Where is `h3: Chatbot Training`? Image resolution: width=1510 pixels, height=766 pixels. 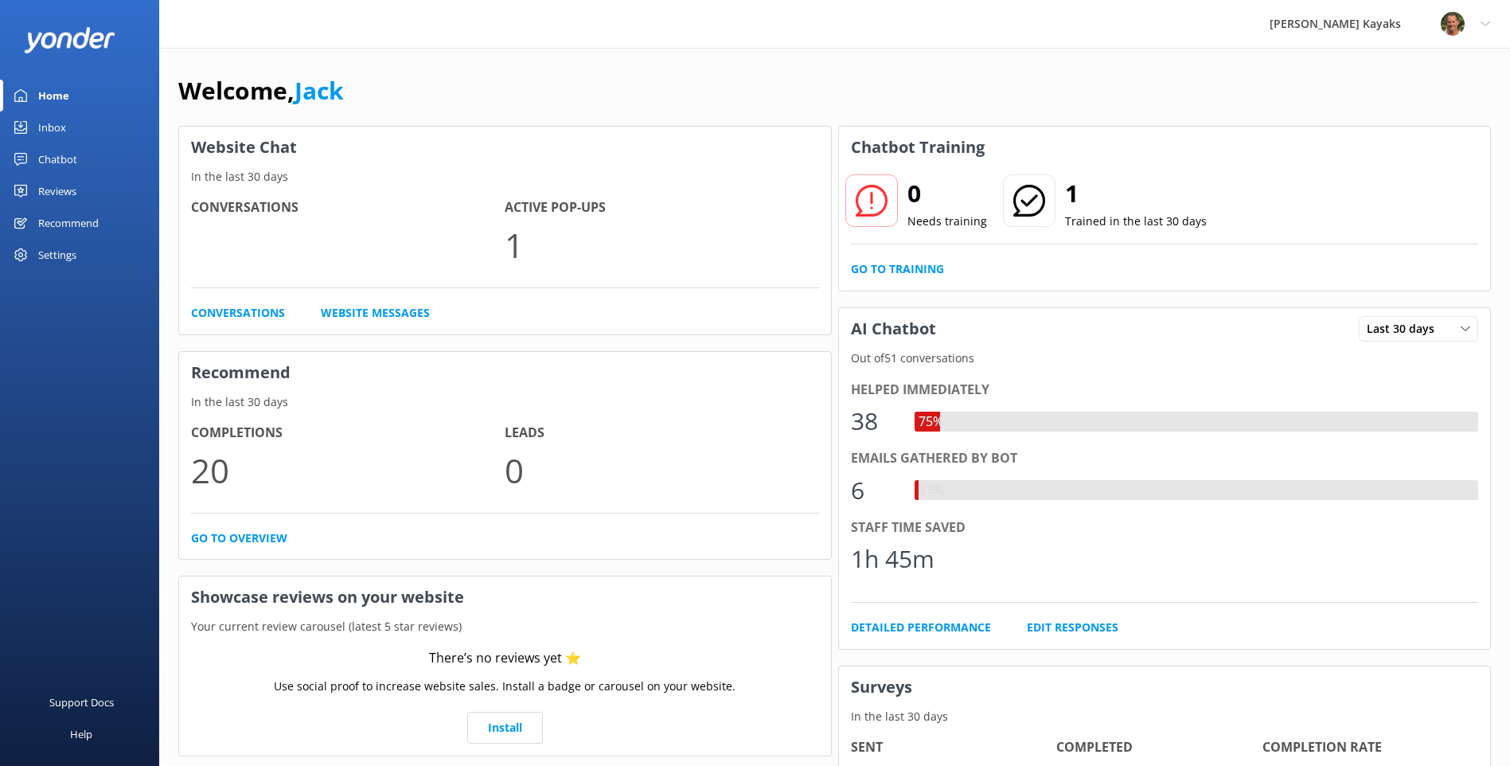 h3: Chatbot Training is located at coordinates (918, 147).